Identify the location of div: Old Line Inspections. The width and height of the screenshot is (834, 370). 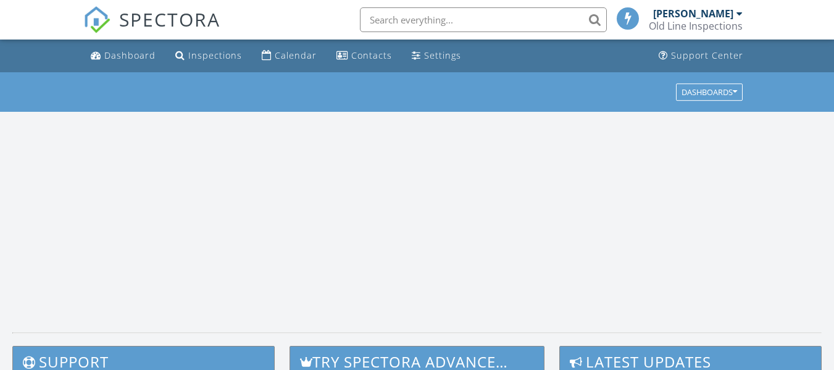
(696, 26).